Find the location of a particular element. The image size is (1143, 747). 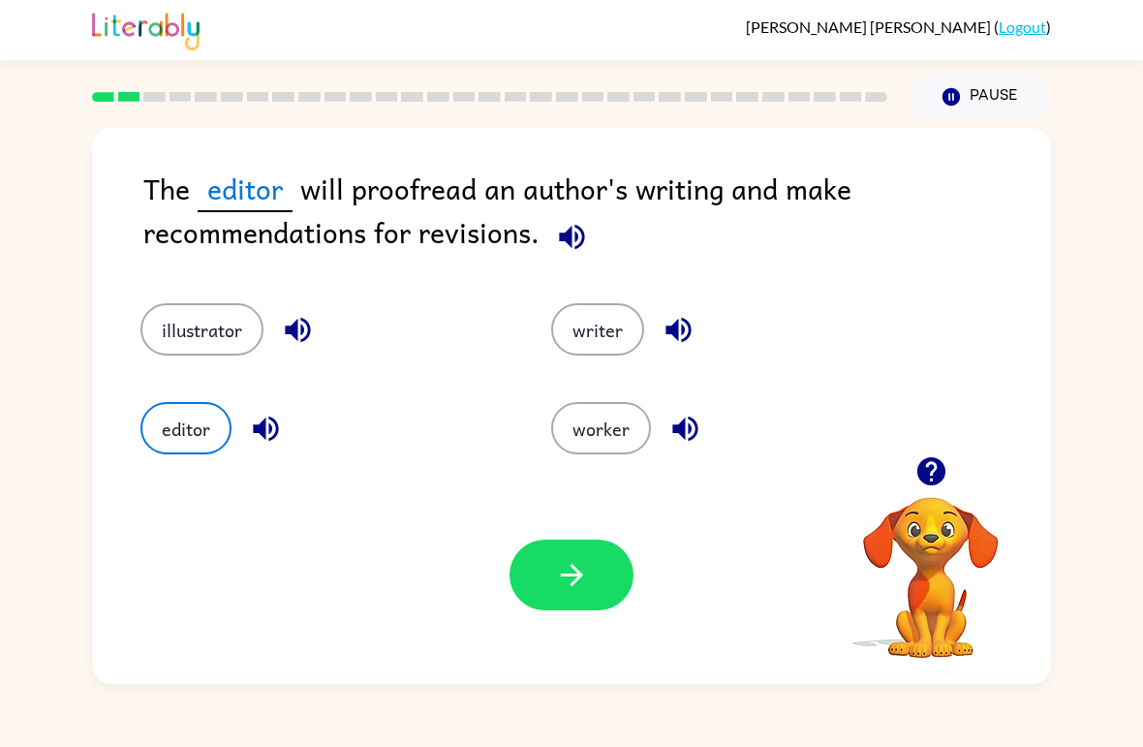

video: Your browser must support playing .mp4 files to use Literably. Please try using another browser. is located at coordinates (931, 564).